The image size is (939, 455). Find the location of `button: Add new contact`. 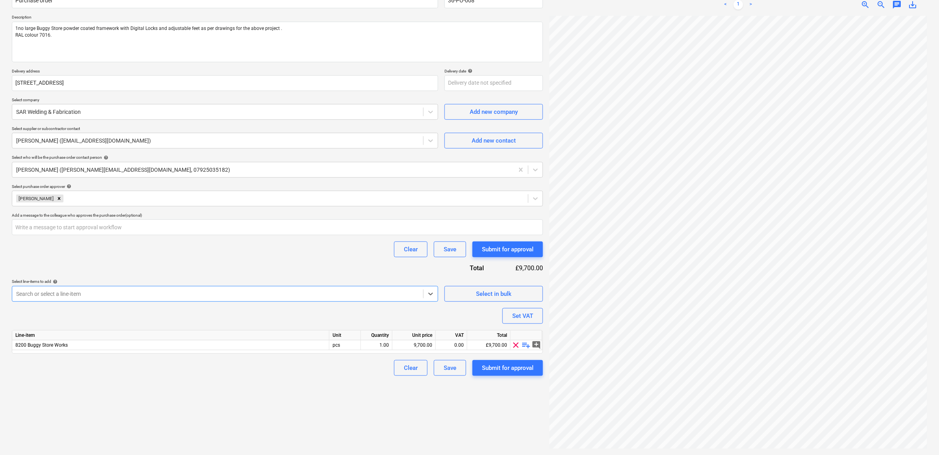

button: Add new contact is located at coordinates (494, 141).